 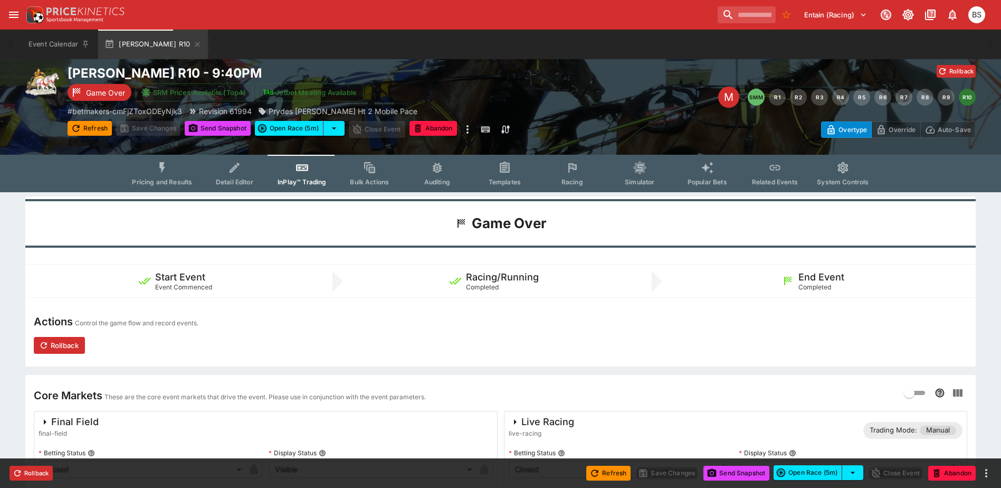 I want to click on span: Bulk Actions, so click(x=369, y=182).